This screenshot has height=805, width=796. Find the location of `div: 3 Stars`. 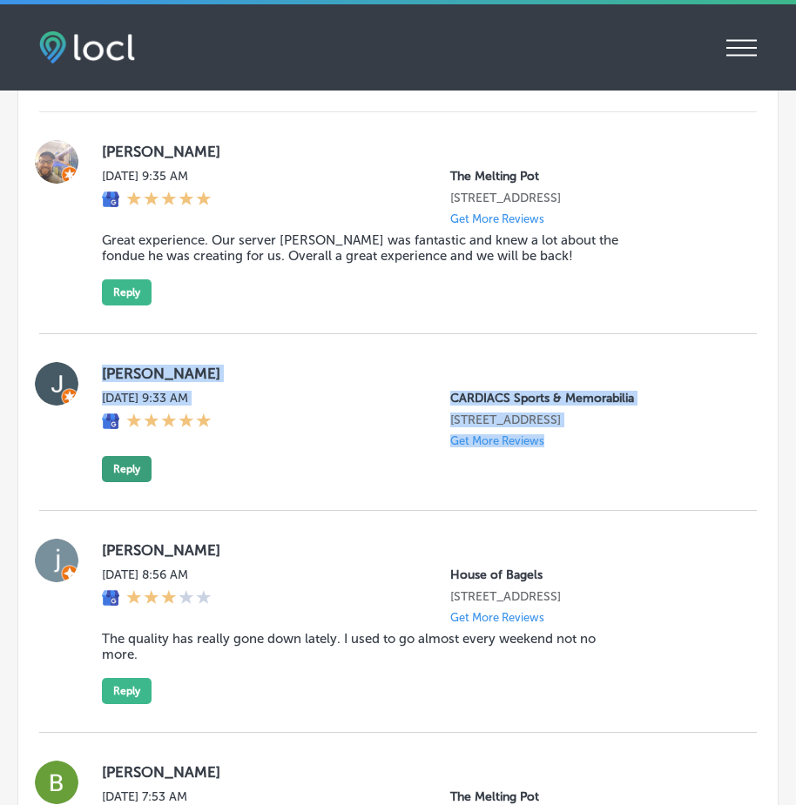

div: 3 Stars is located at coordinates (169, 599).